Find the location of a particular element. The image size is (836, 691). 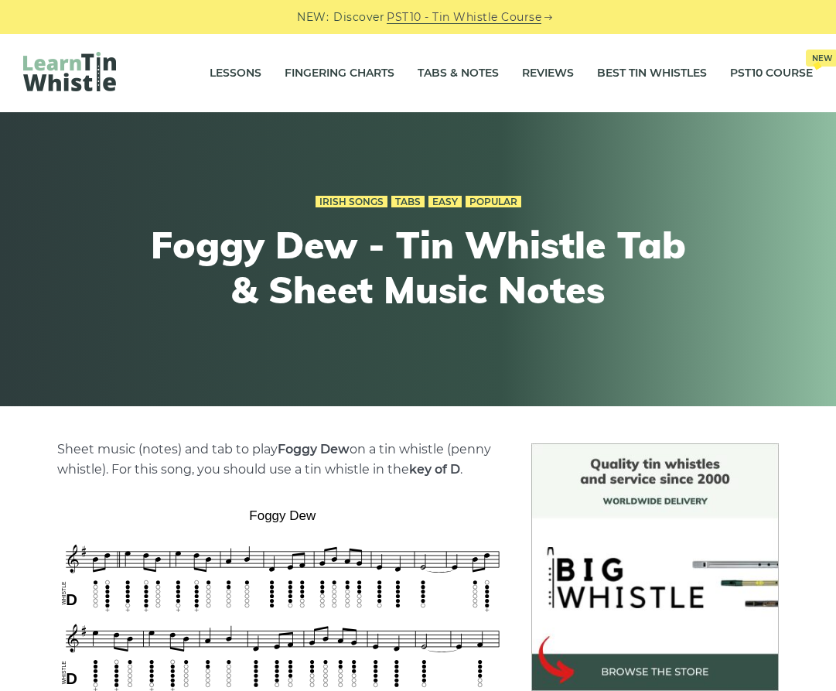

strong: Foggy Dew is located at coordinates (313, 449).